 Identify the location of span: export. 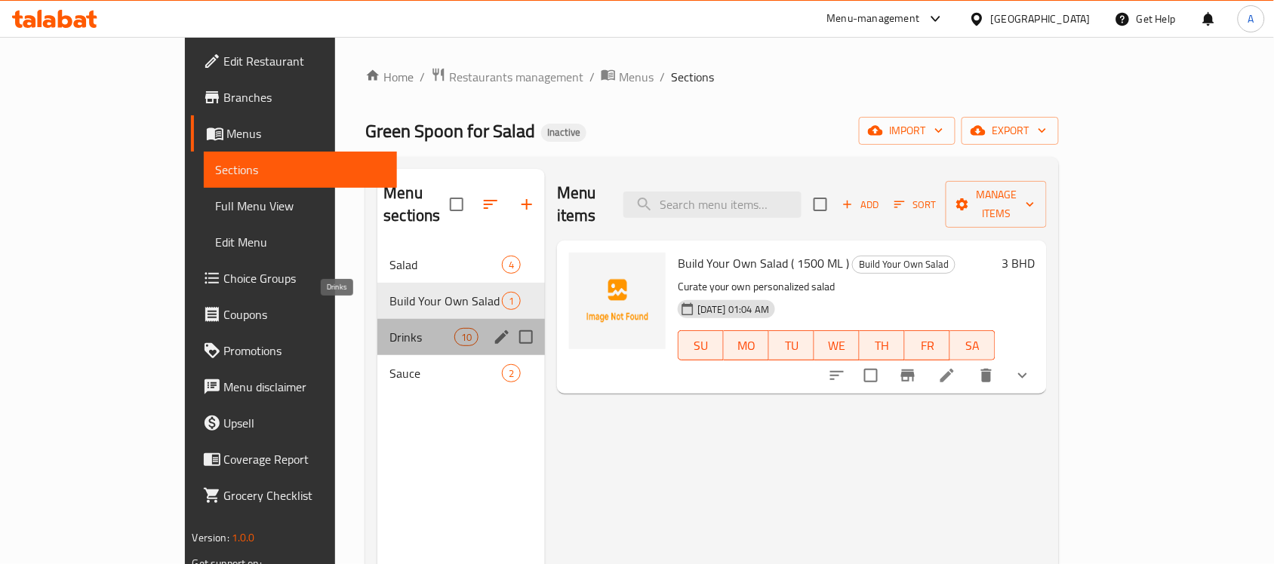
(1010, 131).